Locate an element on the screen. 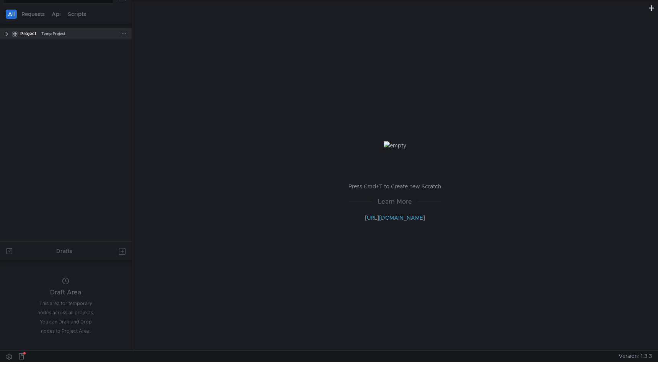 Image resolution: width=658 pixels, height=374 pixels. div: Drafts is located at coordinates (64, 251).